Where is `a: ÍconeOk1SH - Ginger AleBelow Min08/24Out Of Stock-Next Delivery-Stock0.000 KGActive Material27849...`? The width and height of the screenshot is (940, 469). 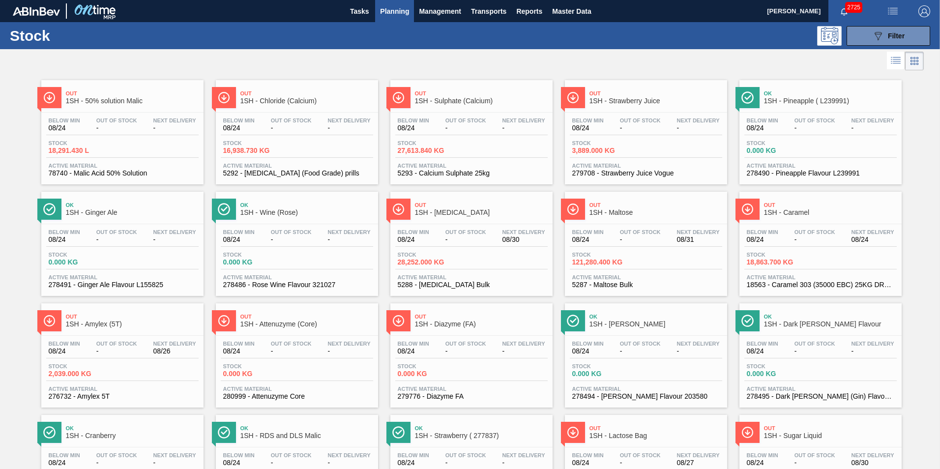 a: ÍconeOk1SH - Ginger AleBelow Min08/24Out Of Stock-Next Delivery-Stock0.000 KGActive Material27849... is located at coordinates (121, 240).